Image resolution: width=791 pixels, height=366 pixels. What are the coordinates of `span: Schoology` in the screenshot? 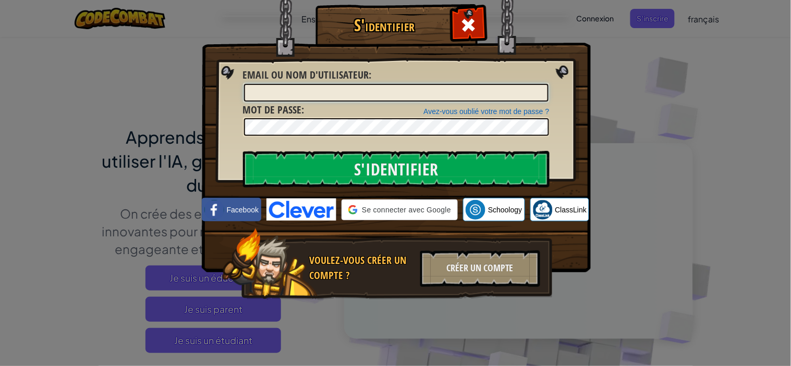 It's located at (504, 210).